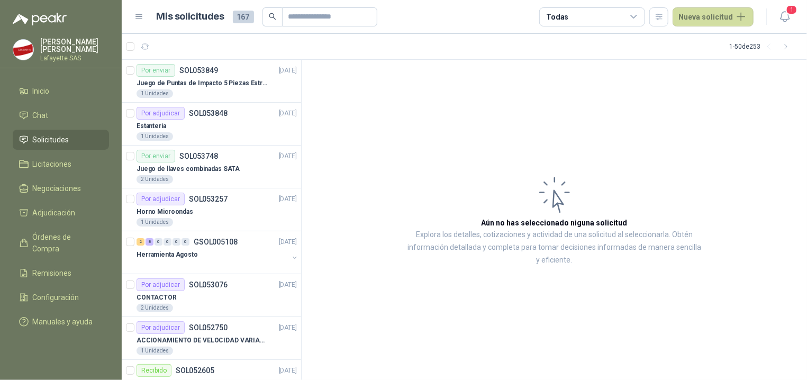  What do you see at coordinates (41, 115) in the screenshot?
I see `span: Chat` at bounding box center [41, 115].